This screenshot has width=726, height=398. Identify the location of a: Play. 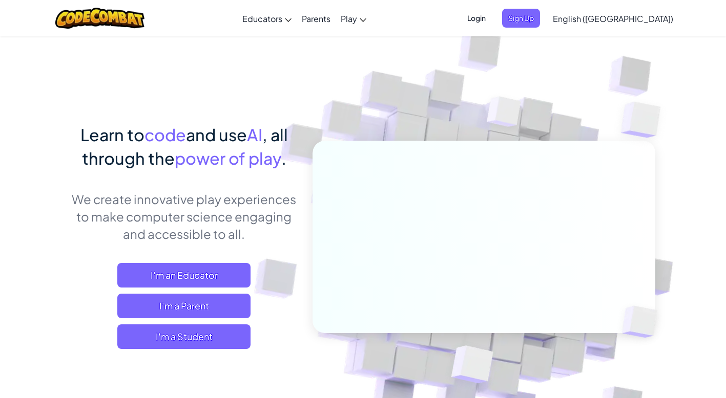
(353, 18).